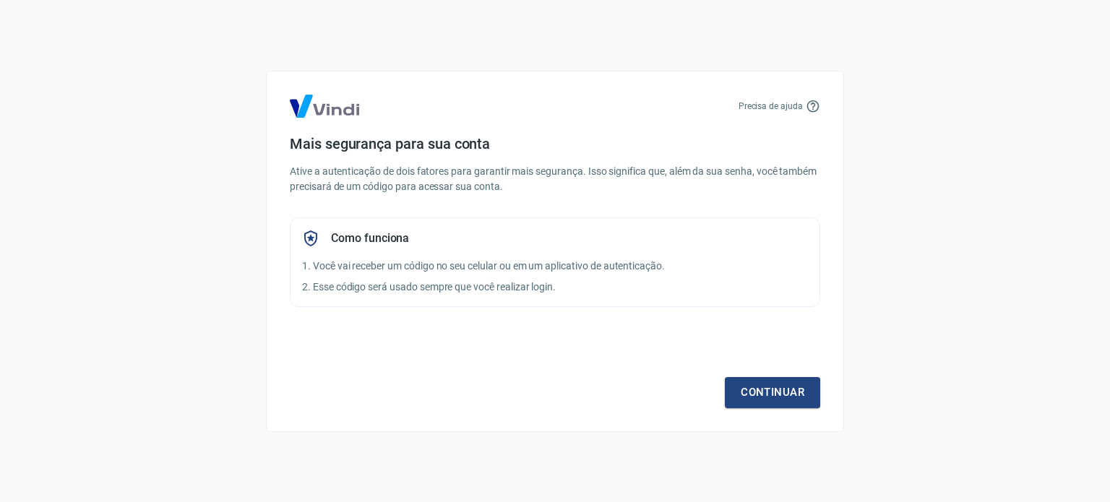 The height and width of the screenshot is (502, 1110). Describe the element at coordinates (770, 106) in the screenshot. I see `p: Precisa de ajuda` at that location.